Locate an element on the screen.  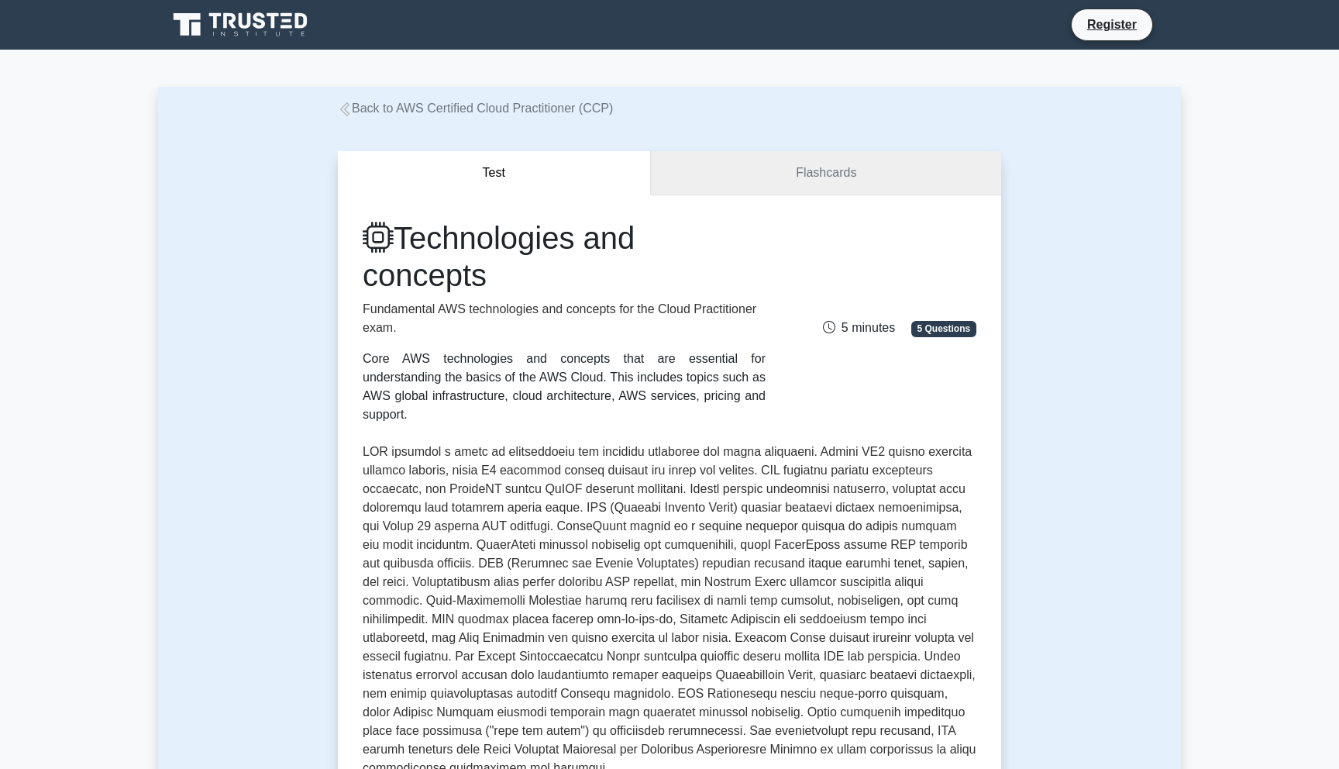
a: Register is located at coordinates (1112, 24).